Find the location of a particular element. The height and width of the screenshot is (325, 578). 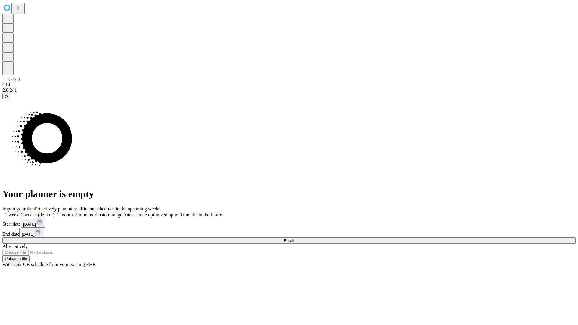

div: End date is located at coordinates (289, 232).